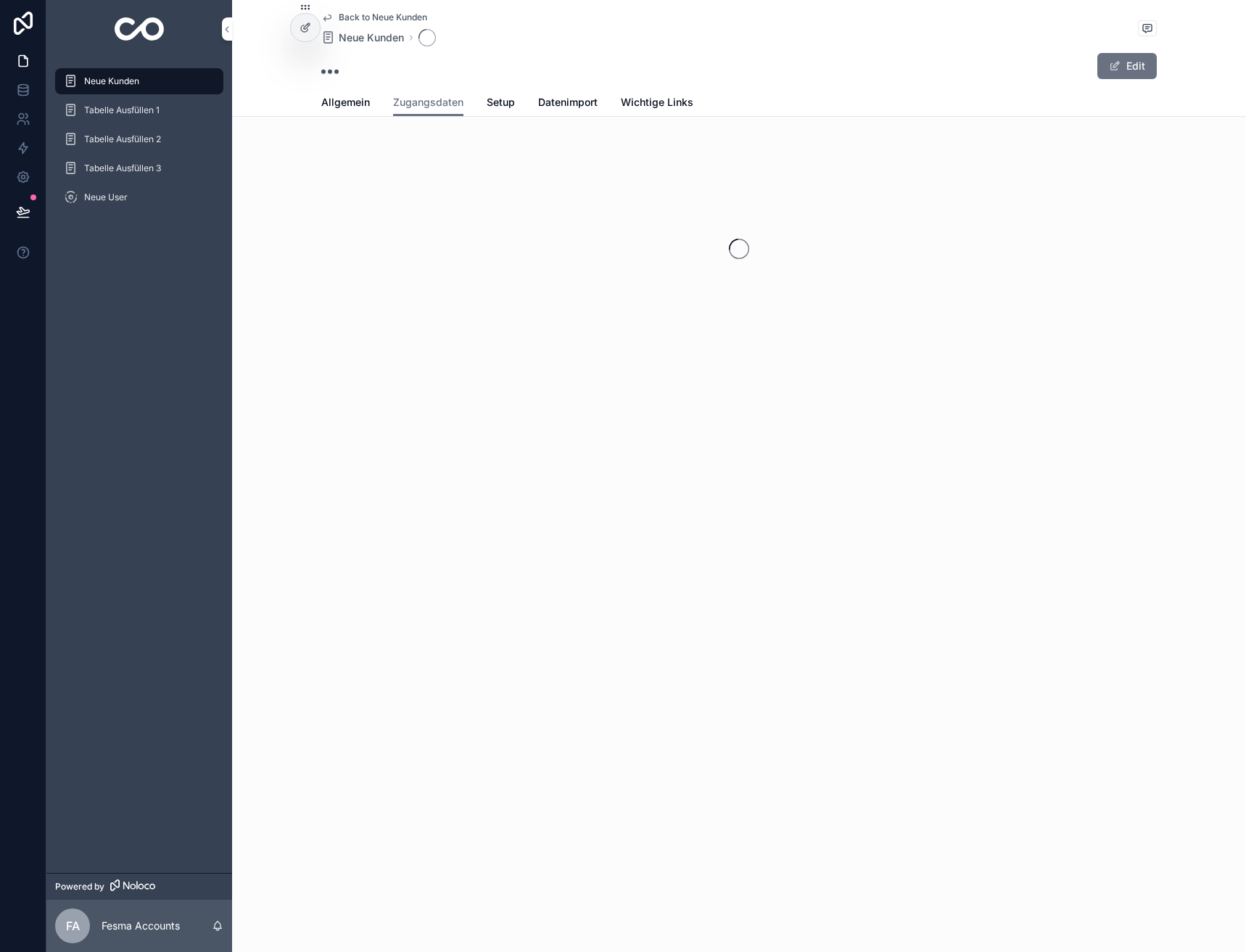 The image size is (1246, 952). What do you see at coordinates (374, 17) in the screenshot?
I see `a: Back to Neue Kunden` at bounding box center [374, 17].